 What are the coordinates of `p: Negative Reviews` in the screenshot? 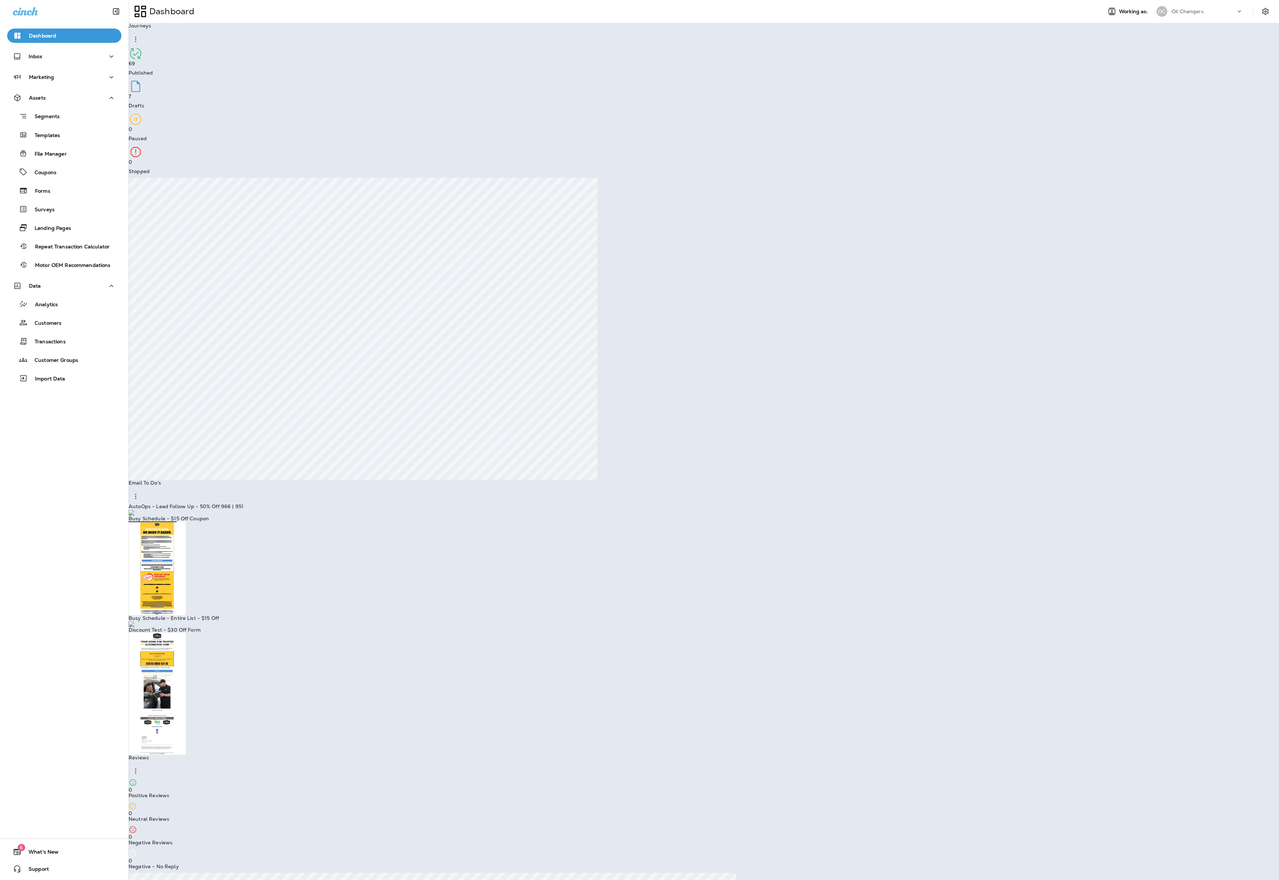 It's located at (150, 843).